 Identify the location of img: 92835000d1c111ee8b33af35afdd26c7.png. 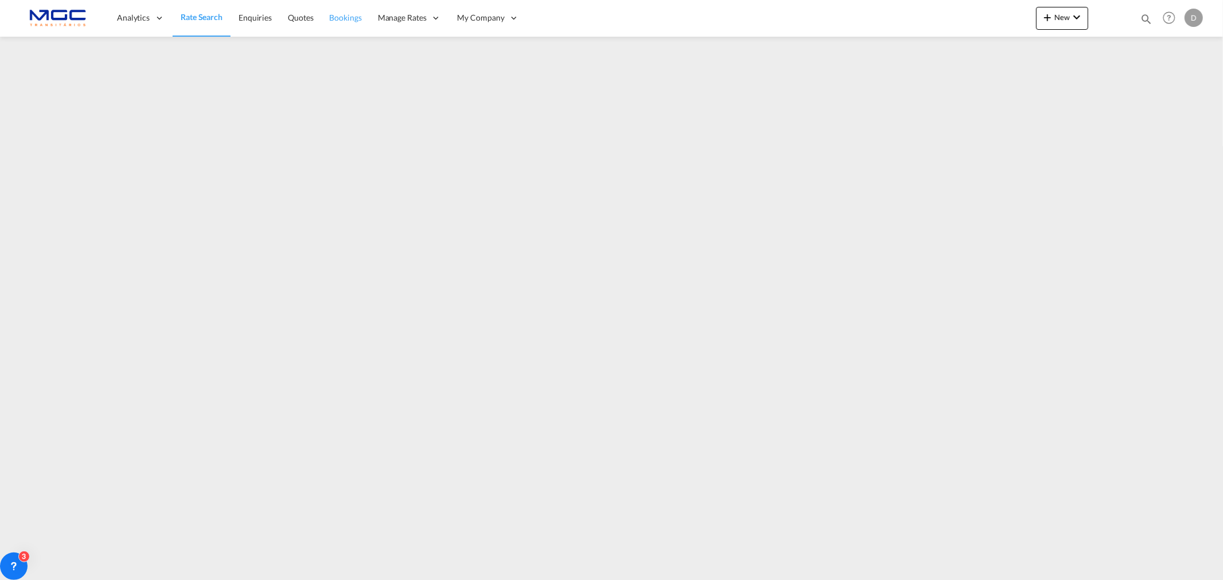
(56, 18).